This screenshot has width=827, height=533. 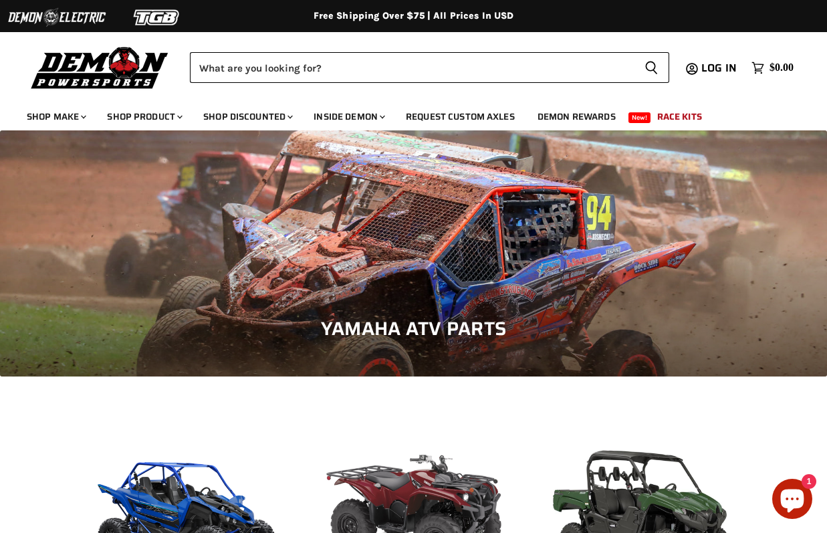 What do you see at coordinates (100, 67) in the screenshot?
I see `img: Demon Powersports` at bounding box center [100, 67].